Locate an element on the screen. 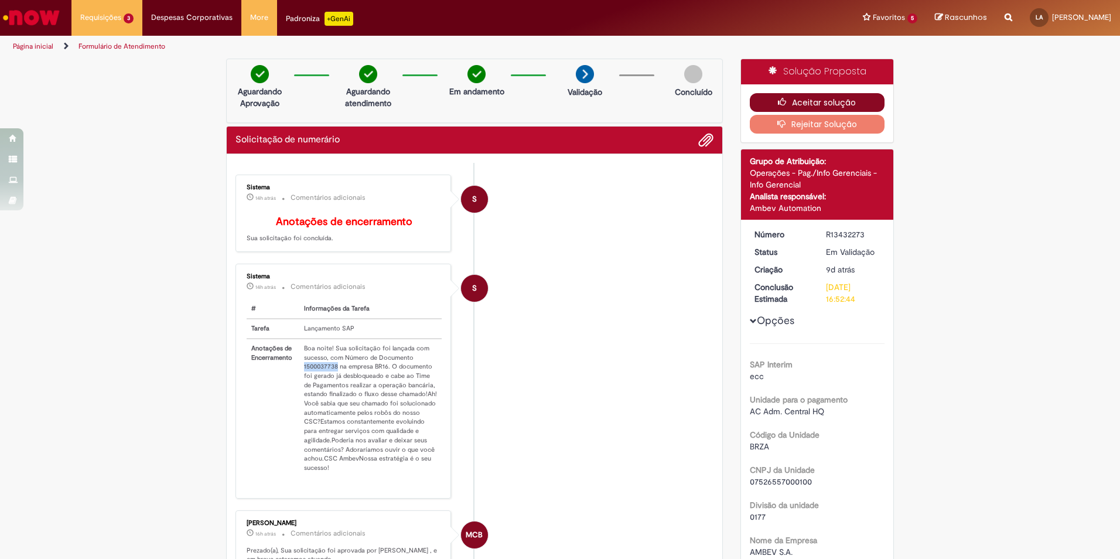 The height and width of the screenshot is (559, 1120). a: Página inicial is located at coordinates (33, 46).